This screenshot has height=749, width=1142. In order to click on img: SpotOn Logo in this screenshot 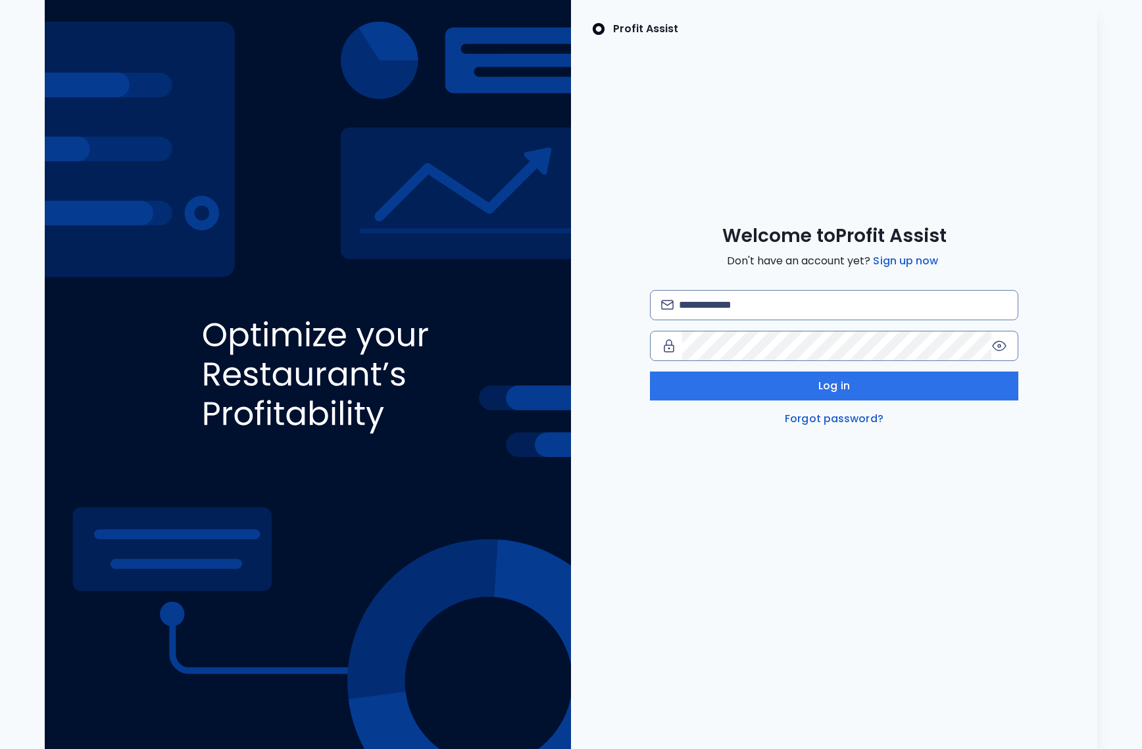, I will do `click(599, 29)`.